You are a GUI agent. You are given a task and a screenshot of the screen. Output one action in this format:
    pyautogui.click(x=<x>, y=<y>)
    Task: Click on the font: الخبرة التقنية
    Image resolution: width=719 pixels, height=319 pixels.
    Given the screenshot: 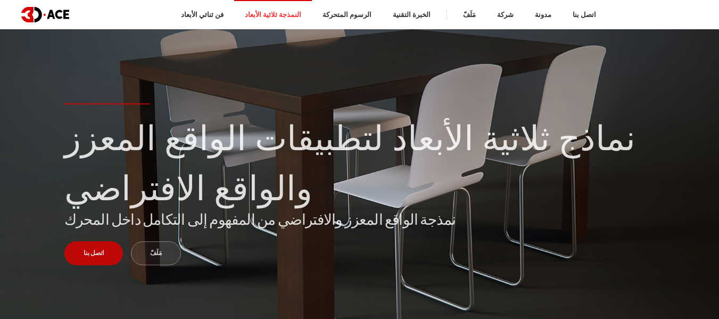 What is the action you would take?
    pyautogui.click(x=411, y=14)
    